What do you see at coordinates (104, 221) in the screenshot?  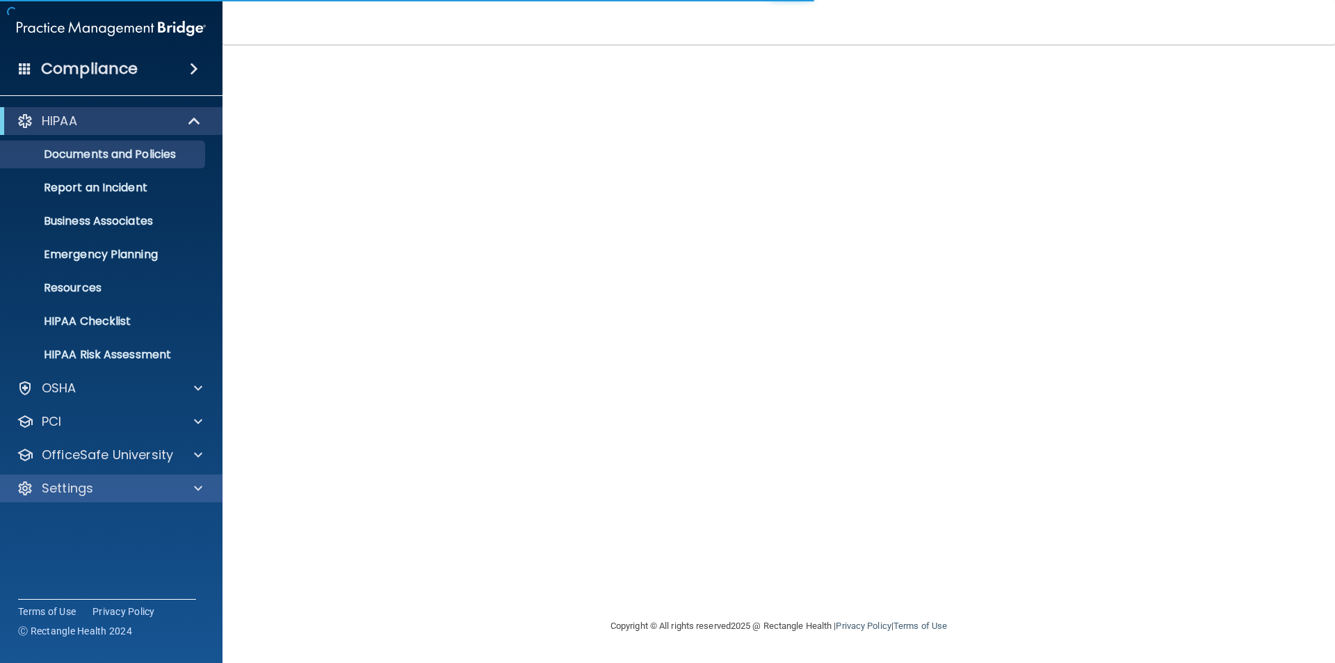 I see `p: Business Associates` at bounding box center [104, 221].